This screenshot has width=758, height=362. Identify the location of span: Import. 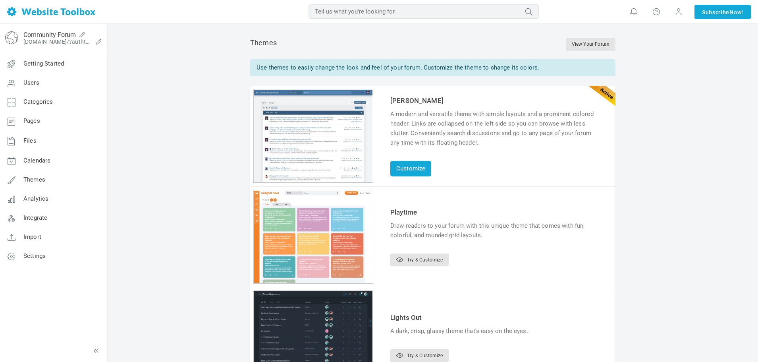
(32, 237).